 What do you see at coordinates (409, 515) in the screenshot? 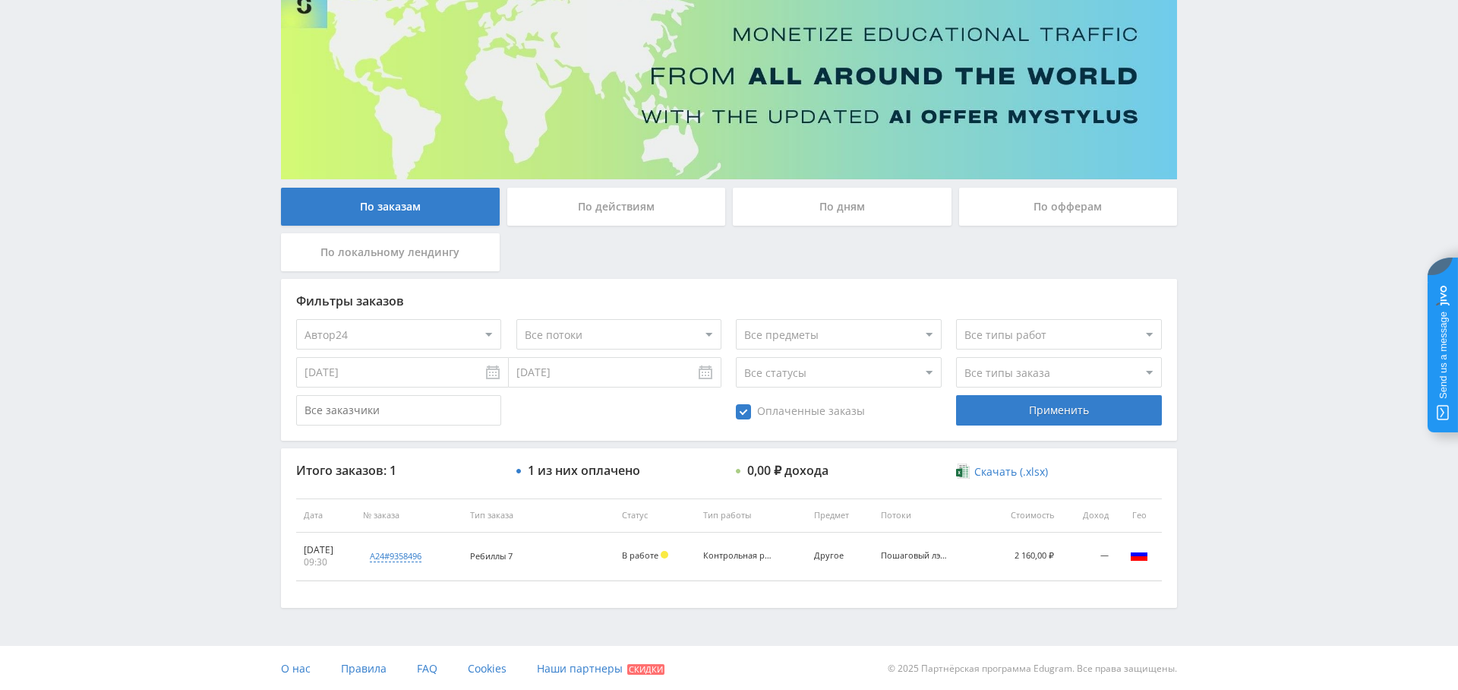
I see `th: № заказа` at bounding box center [409, 515].